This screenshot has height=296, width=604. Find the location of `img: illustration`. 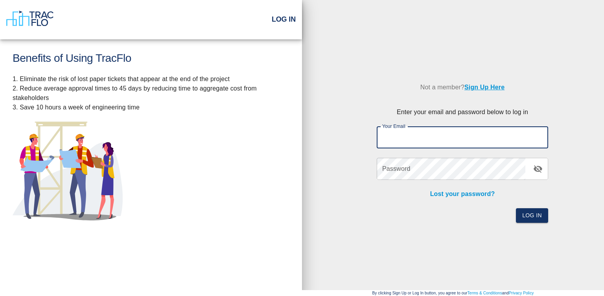

img: illustration is located at coordinates (68, 171).